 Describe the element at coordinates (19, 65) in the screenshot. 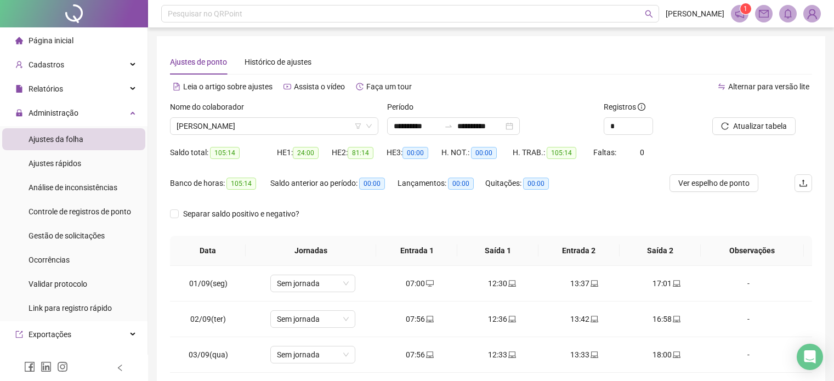

I see `span: user-add` at that location.